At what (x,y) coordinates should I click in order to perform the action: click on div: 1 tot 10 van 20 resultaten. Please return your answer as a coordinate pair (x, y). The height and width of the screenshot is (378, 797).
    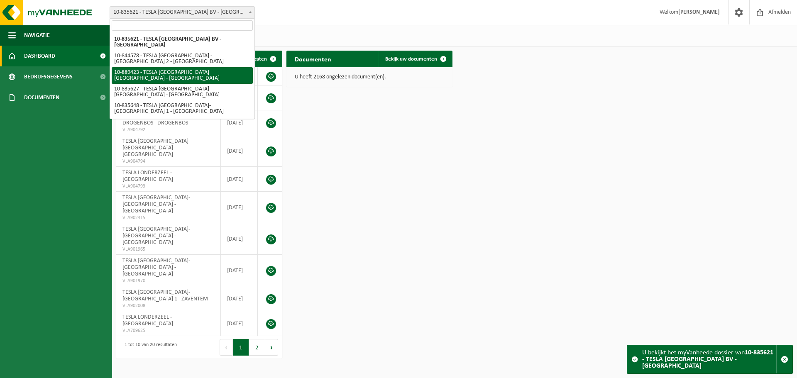
    Looking at the image, I should click on (149, 347).